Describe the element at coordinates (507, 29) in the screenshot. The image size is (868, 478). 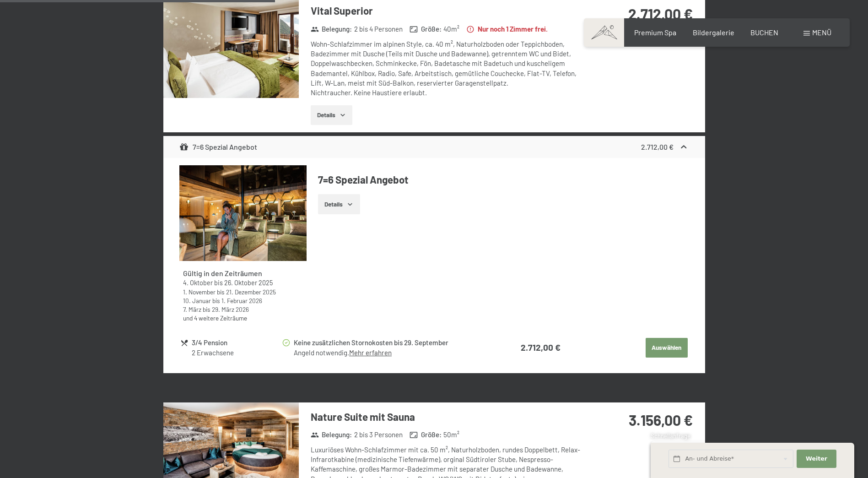
I see `strong: Nur noch 1 Zimmer frei.` at that location.